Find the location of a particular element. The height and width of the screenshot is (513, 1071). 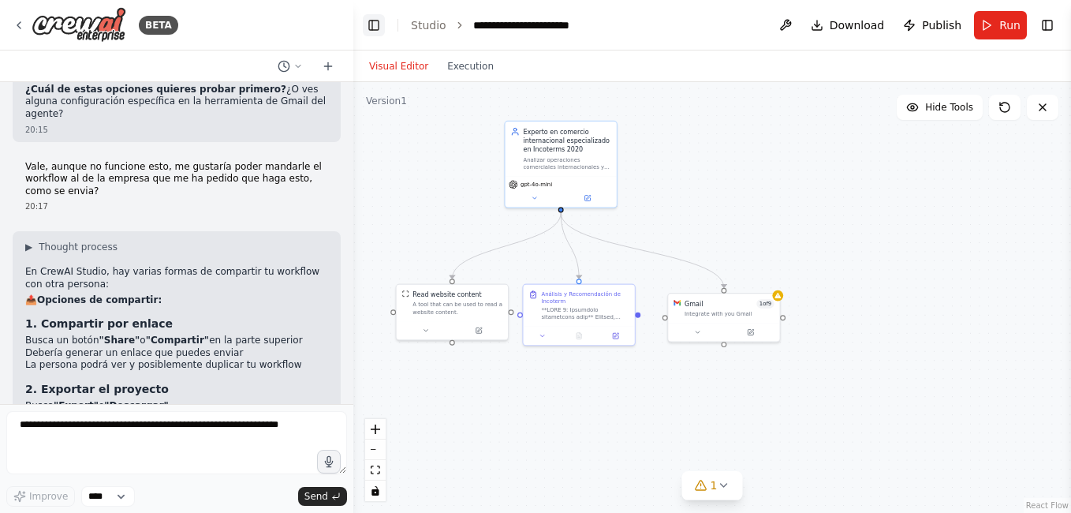

strong: 2. Exportar el proyecto is located at coordinates (97, 389).